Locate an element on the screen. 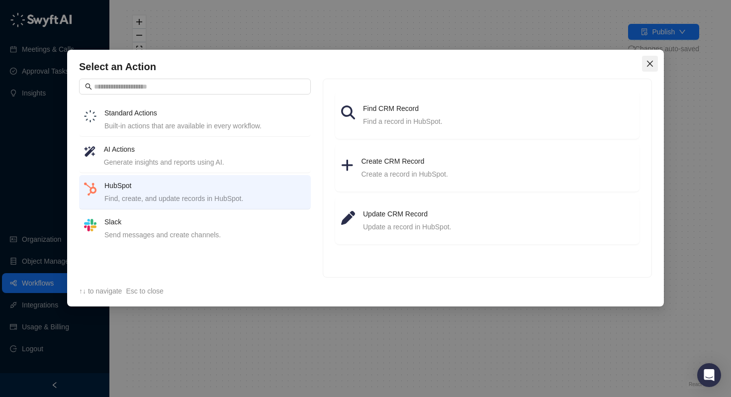  h4: HubSpot is located at coordinates (205, 186).